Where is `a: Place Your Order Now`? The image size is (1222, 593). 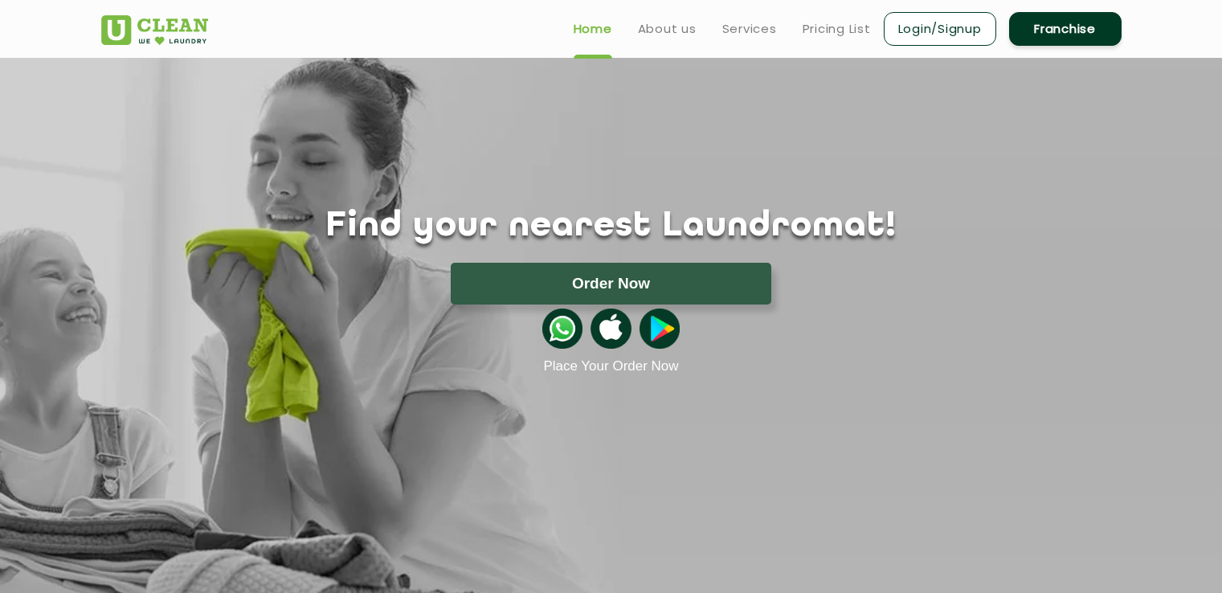 a: Place Your Order Now is located at coordinates (611, 366).